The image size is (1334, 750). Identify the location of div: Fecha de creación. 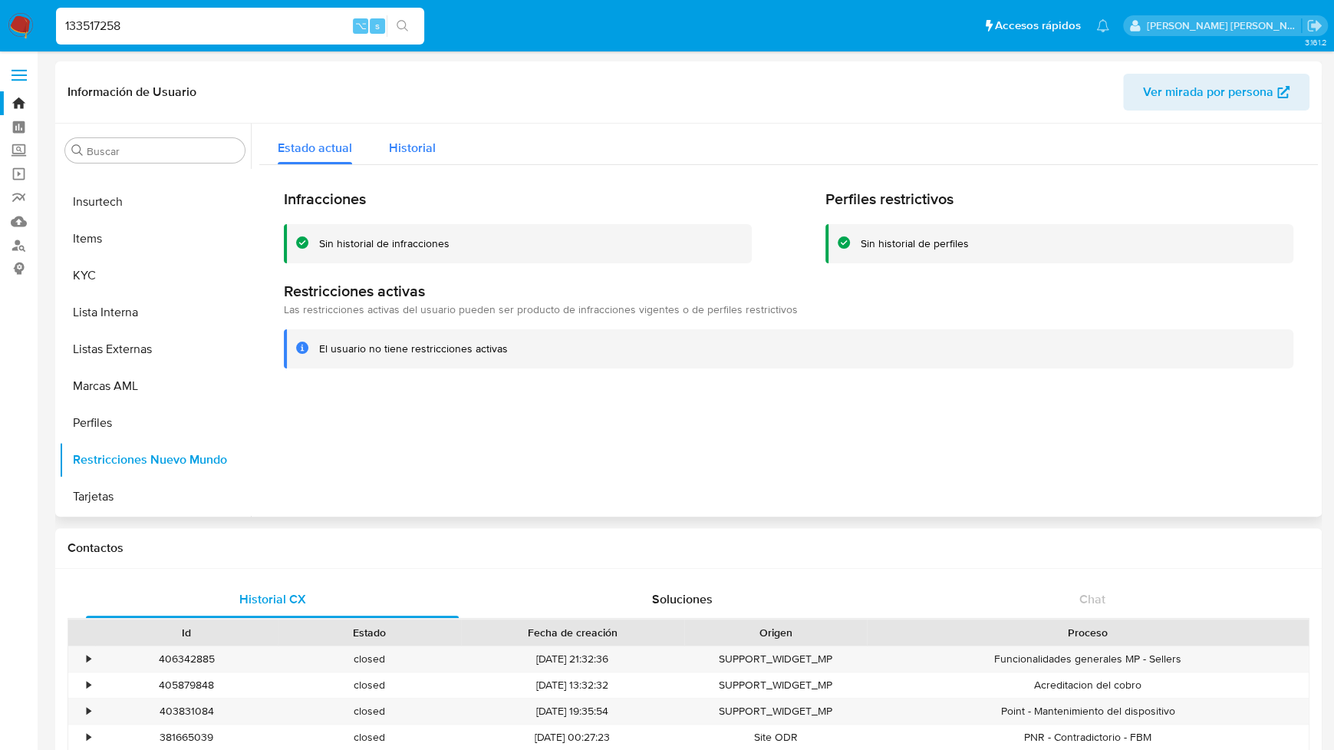
(572, 632).